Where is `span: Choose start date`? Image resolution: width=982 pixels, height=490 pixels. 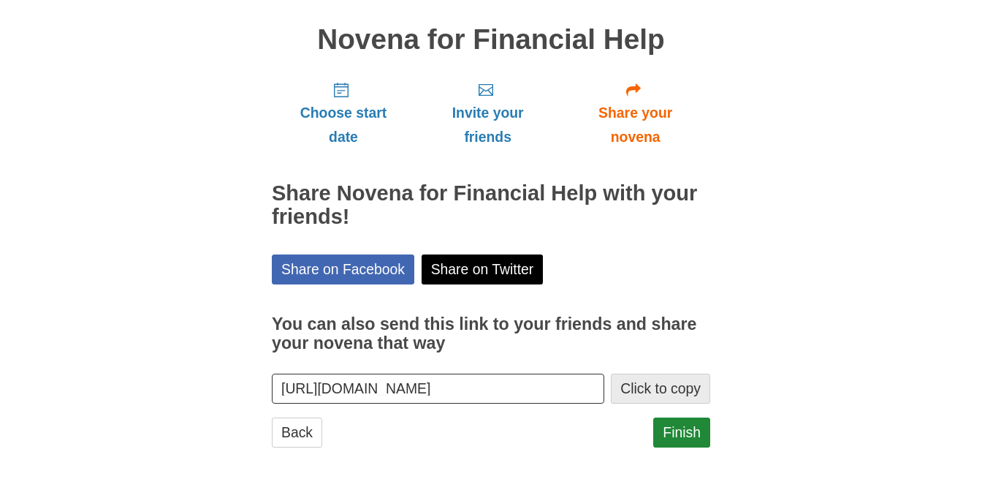 span: Choose start date is located at coordinates (343, 125).